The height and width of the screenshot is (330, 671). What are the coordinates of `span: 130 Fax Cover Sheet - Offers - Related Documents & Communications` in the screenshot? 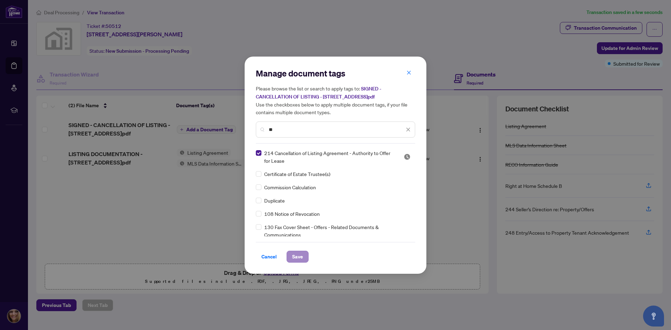 It's located at (338, 231).